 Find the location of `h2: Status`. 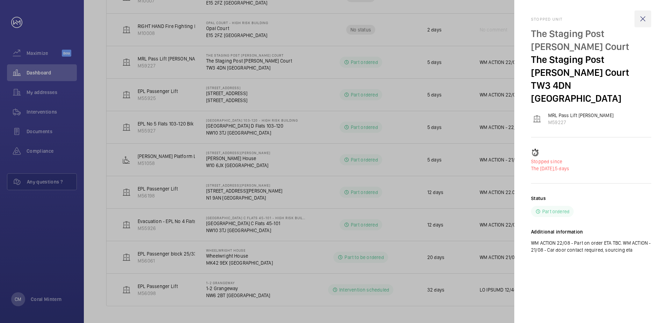

h2: Status is located at coordinates (539, 198).